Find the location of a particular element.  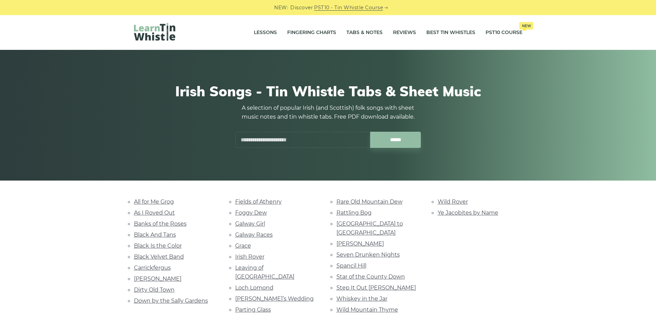

img: LearnTinWhistle.com is located at coordinates (155, 32).